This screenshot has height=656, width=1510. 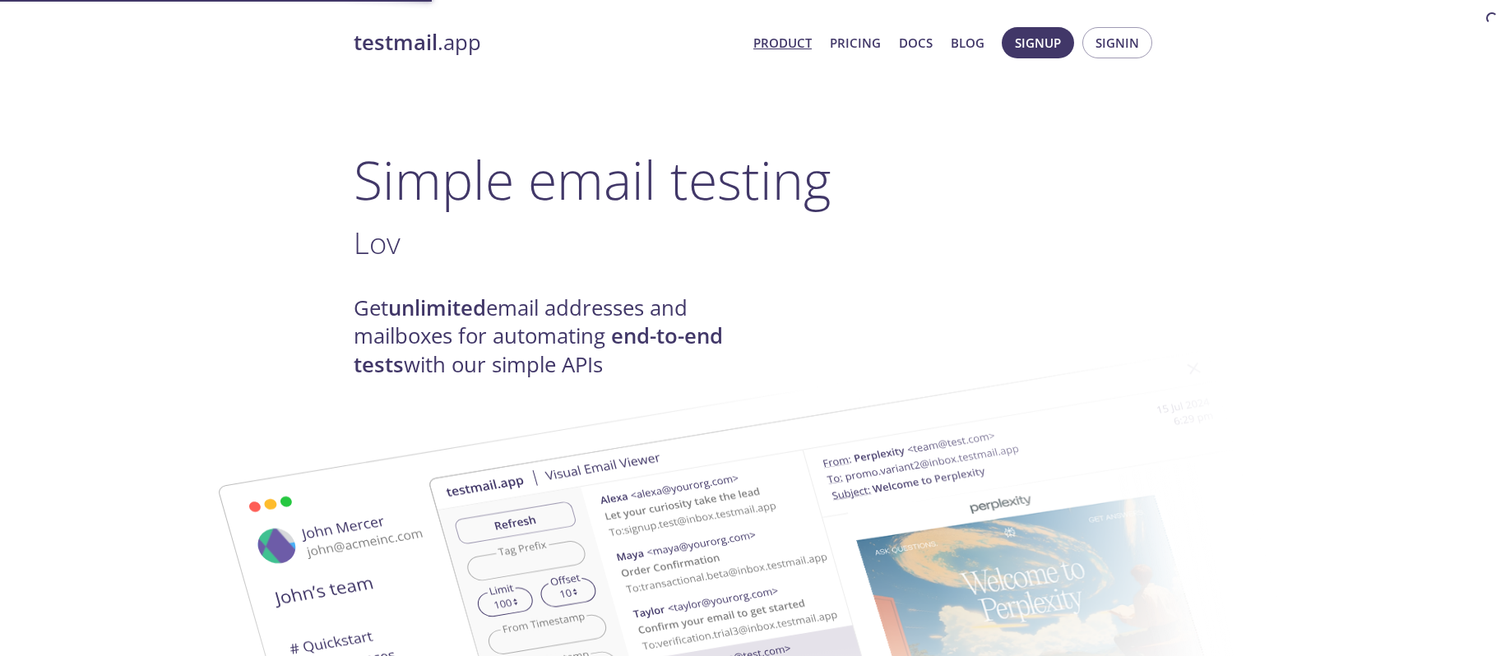 I want to click on span: Signin, so click(x=1117, y=43).